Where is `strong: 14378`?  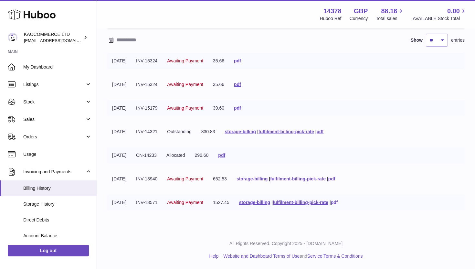 strong: 14378 is located at coordinates (332, 11).